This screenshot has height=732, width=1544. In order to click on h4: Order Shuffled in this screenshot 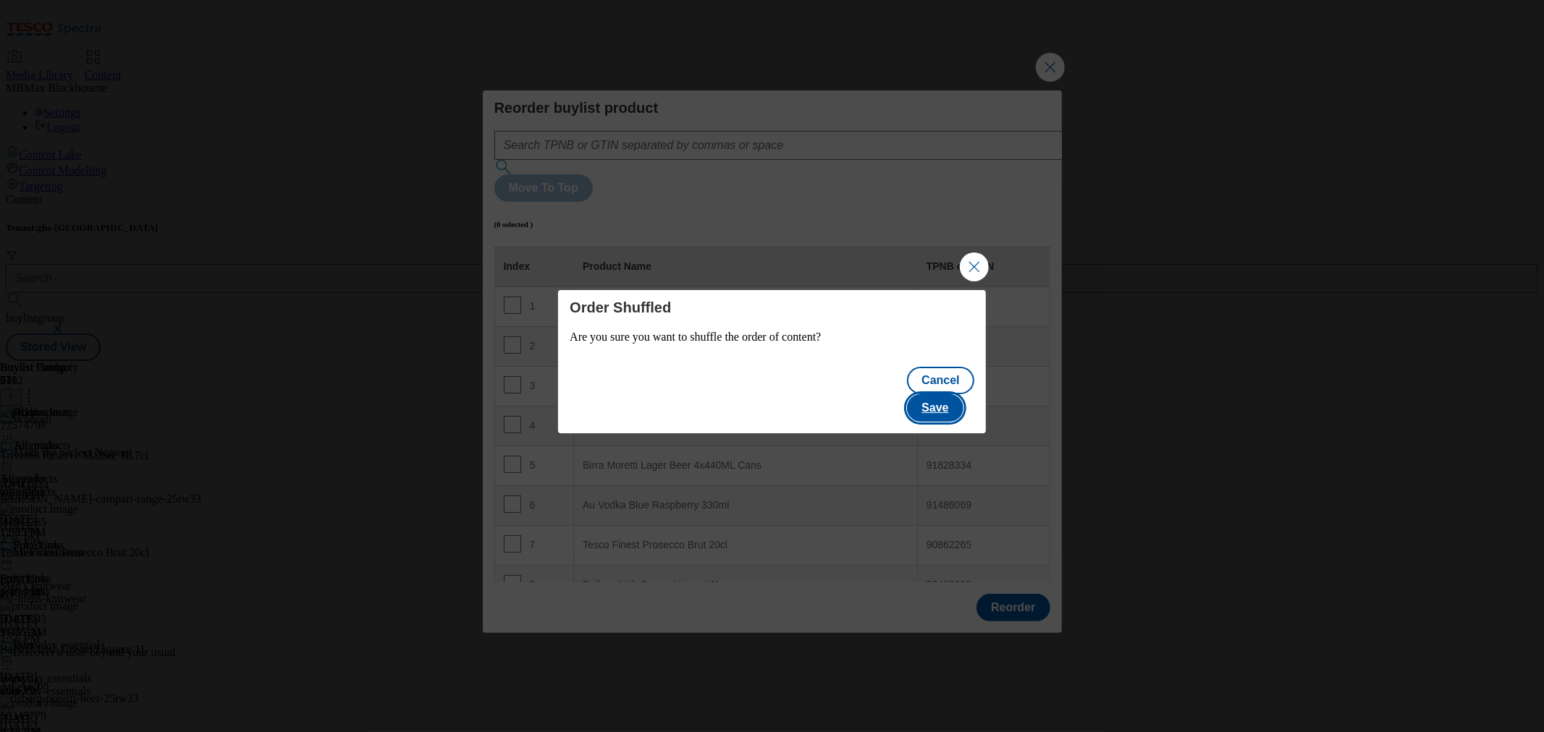, I will do `click(772, 308)`.